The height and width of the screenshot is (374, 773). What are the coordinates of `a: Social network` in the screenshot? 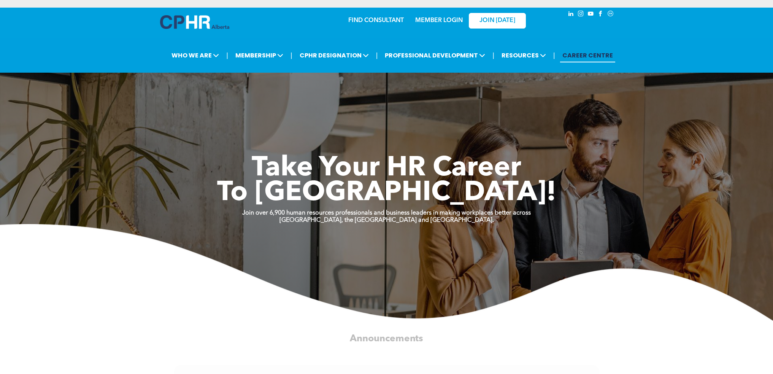 It's located at (611, 14).